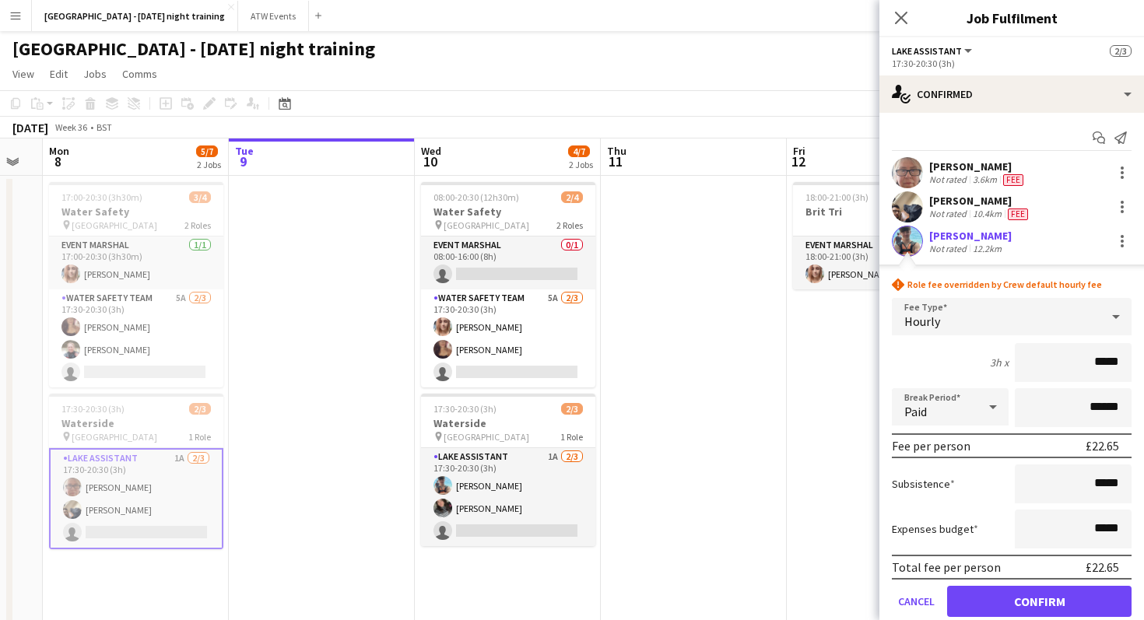  Describe the element at coordinates (985, 180) in the screenshot. I see `div: 3.6km` at that location.